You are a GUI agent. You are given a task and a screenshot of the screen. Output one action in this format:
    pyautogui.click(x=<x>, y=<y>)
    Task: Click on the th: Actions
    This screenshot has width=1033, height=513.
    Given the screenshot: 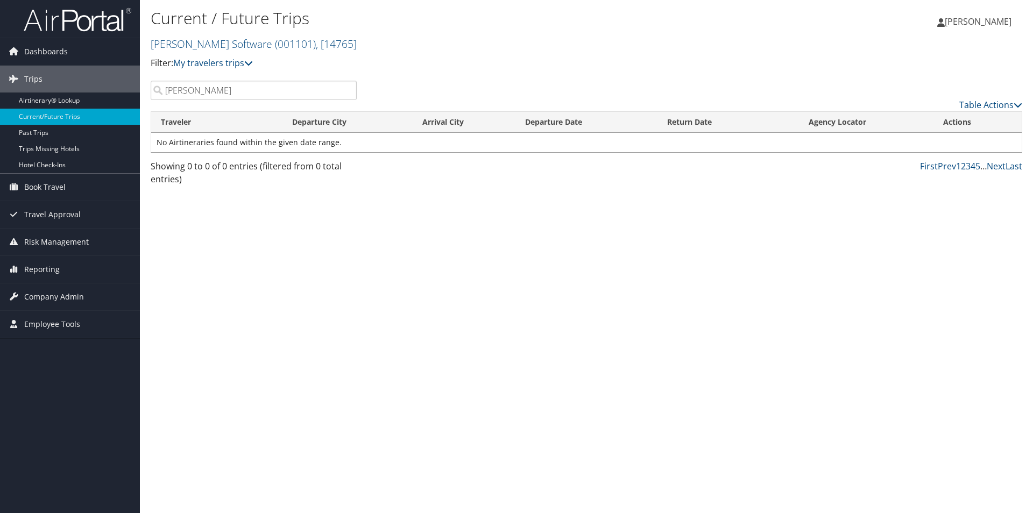 What is the action you would take?
    pyautogui.click(x=977, y=122)
    